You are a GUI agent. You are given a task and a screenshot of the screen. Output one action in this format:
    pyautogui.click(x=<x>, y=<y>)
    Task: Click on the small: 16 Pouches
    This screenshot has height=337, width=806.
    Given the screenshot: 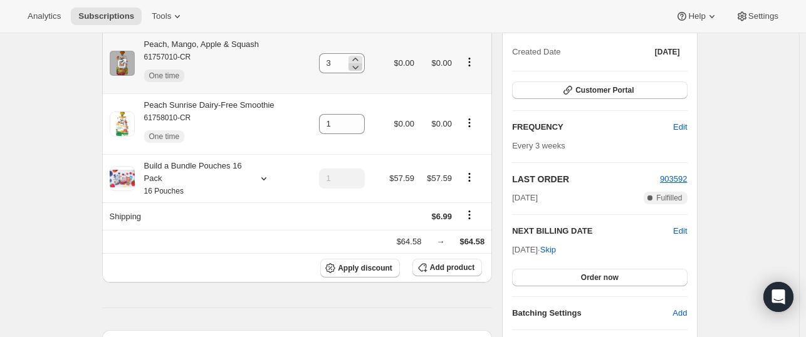 What is the action you would take?
    pyautogui.click(x=164, y=191)
    